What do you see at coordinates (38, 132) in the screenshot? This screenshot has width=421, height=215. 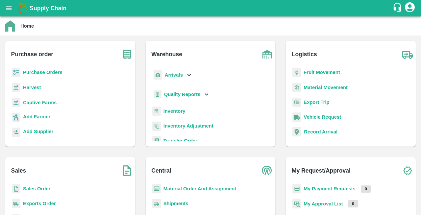 I see `b: Add Supplier` at bounding box center [38, 132].